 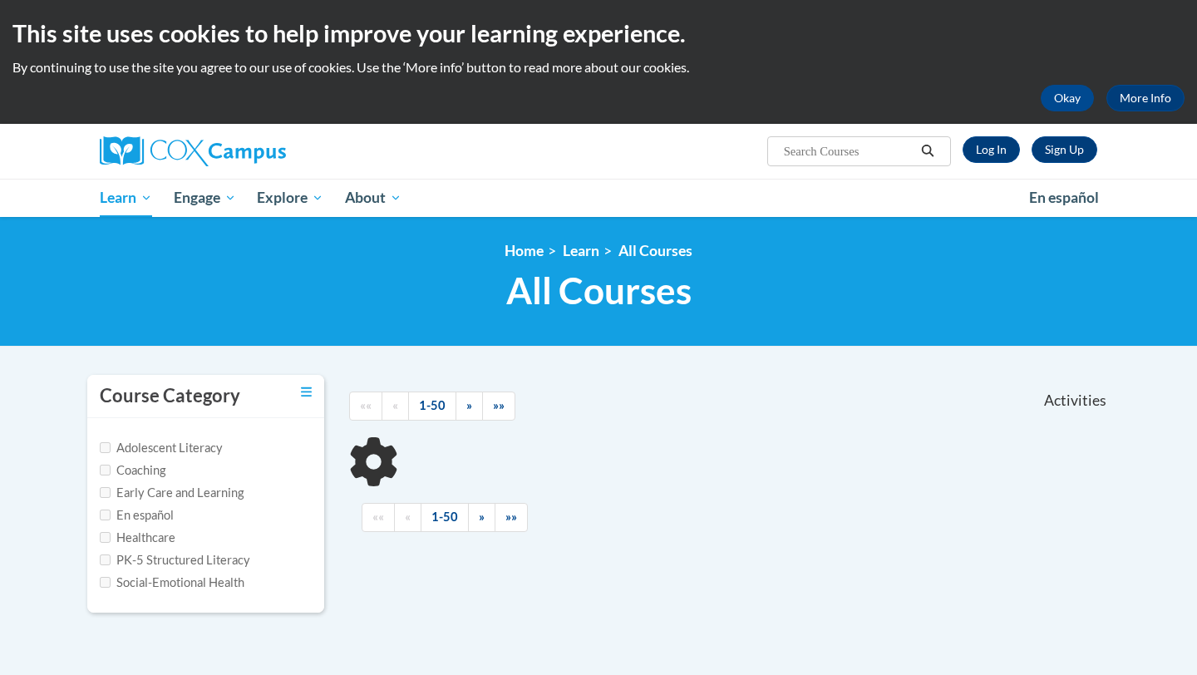 What do you see at coordinates (524, 250) in the screenshot?
I see `a: Home` at bounding box center [524, 250].